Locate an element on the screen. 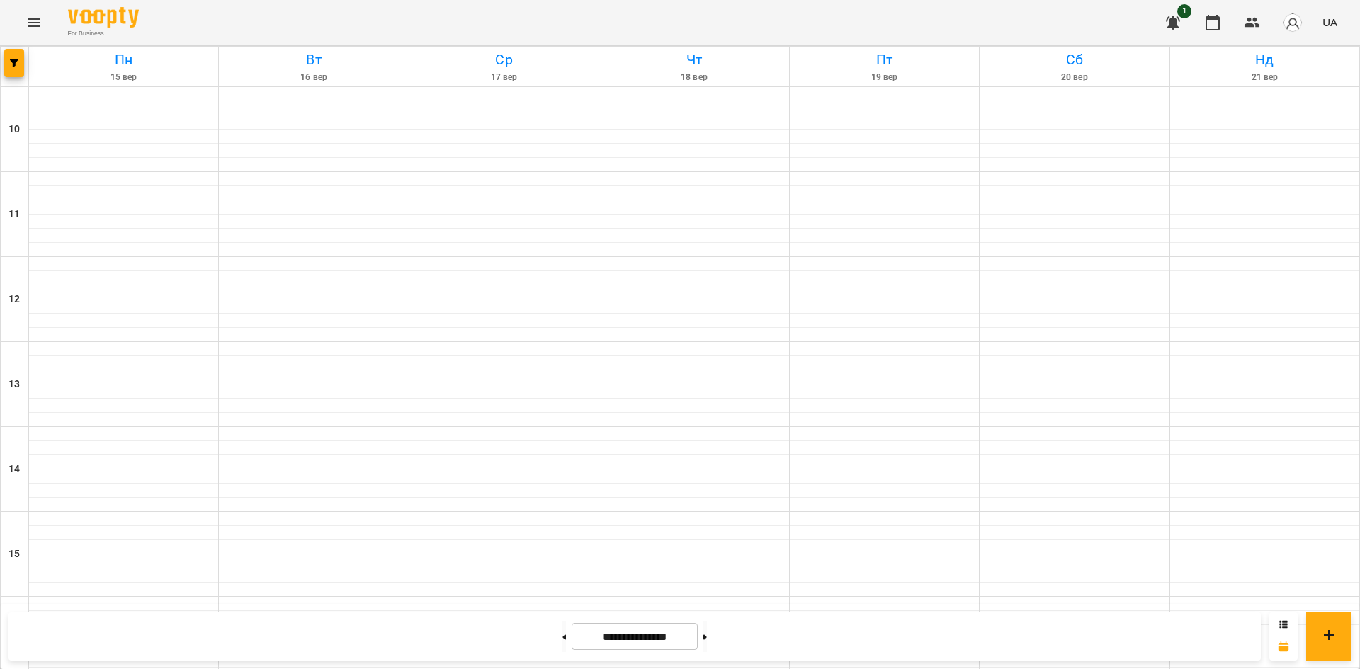 The image size is (1360, 669). img: avatar_s.png is located at coordinates (1293, 23).